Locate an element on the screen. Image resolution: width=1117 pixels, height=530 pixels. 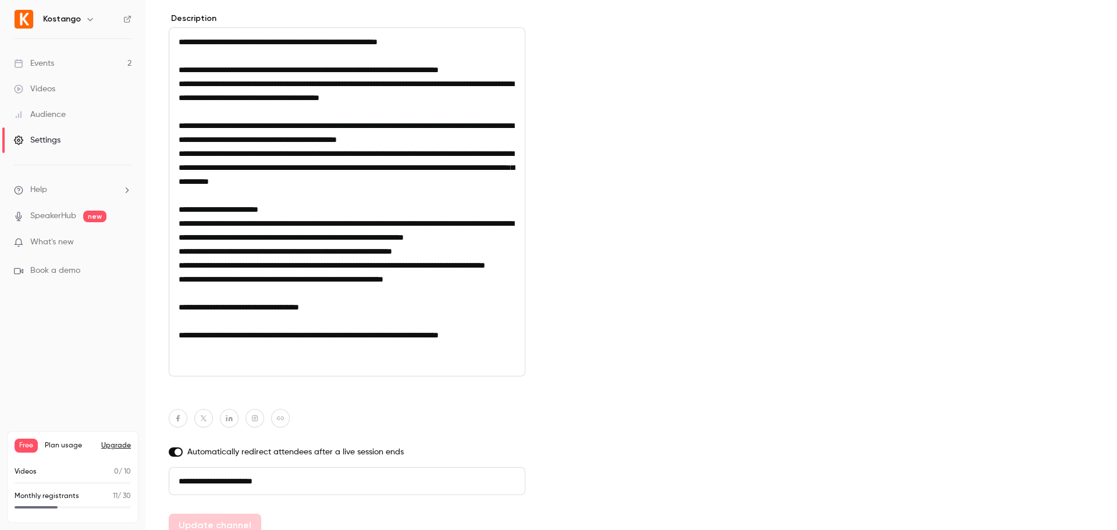
span: Plan usage is located at coordinates (69, 446).